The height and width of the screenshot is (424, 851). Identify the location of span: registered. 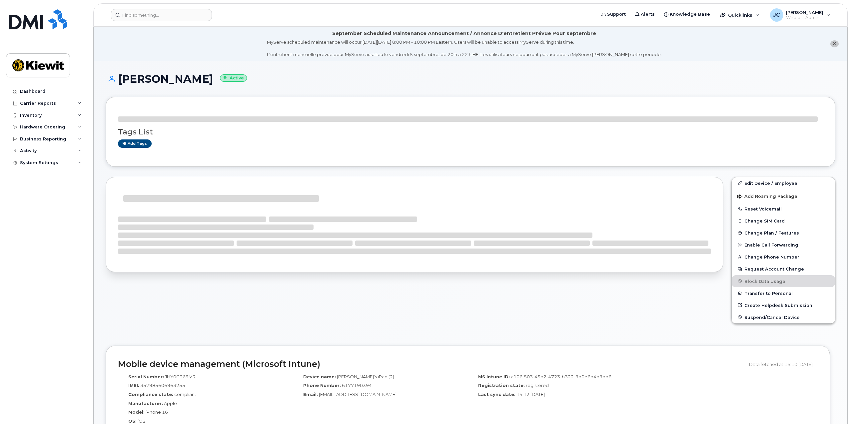
(537, 385).